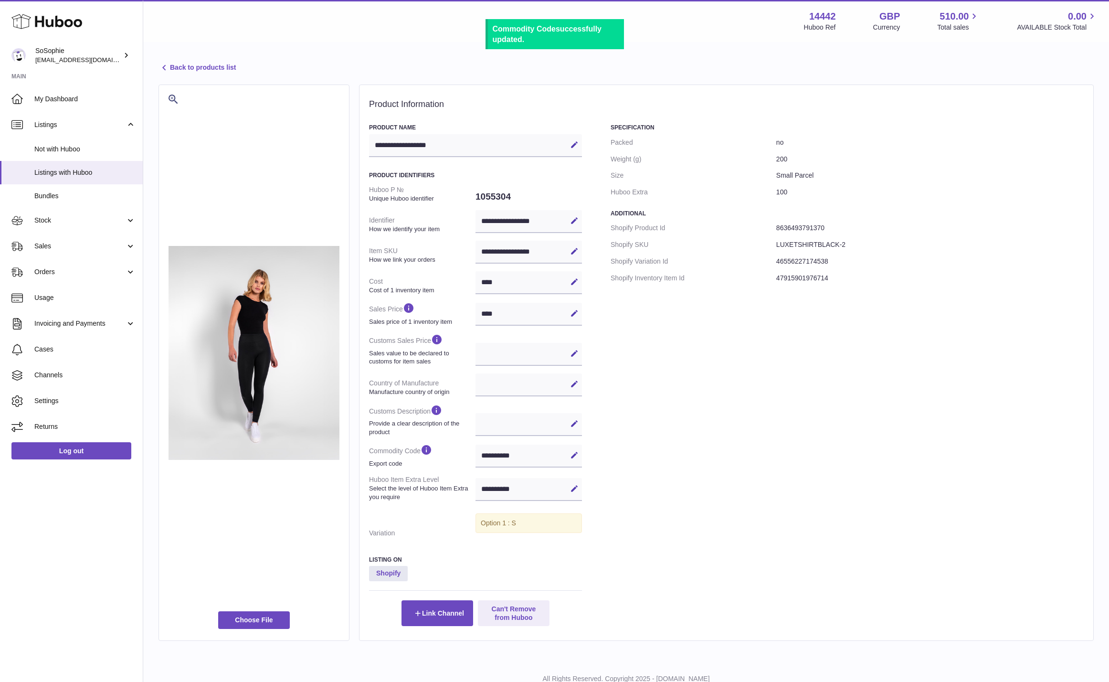  I want to click on h3: Product Identifiers, so click(476, 175).